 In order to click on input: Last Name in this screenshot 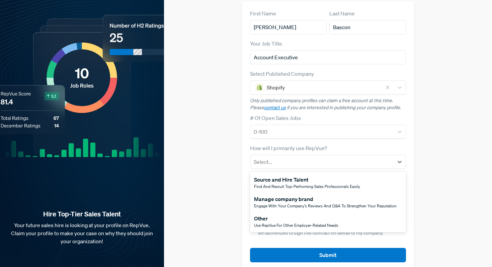, I will do `click(368, 27)`.